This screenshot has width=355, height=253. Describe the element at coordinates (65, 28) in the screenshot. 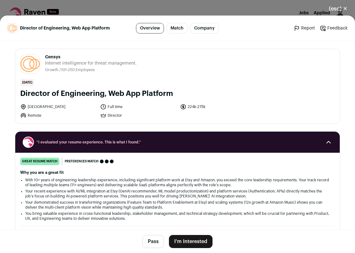

I see `span: Director of Engineering, Web App Platform` at that location.